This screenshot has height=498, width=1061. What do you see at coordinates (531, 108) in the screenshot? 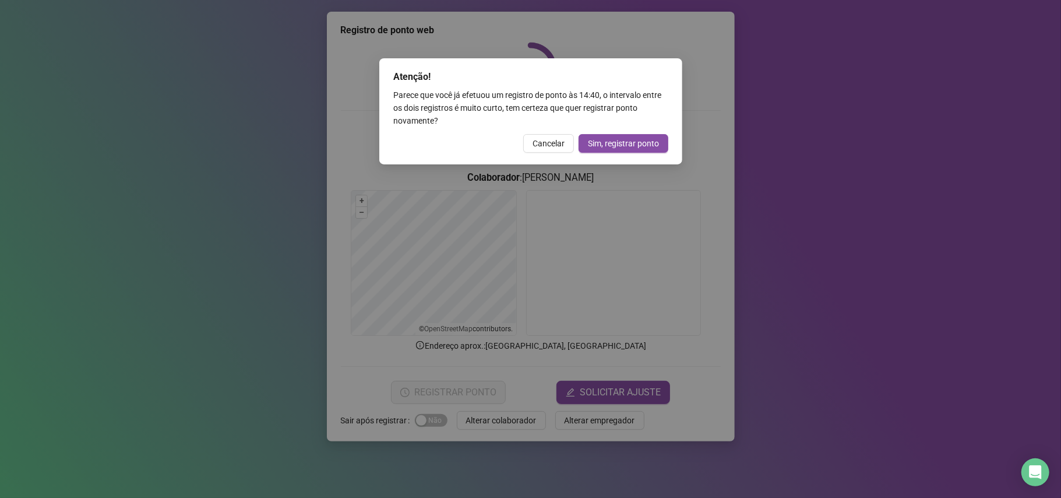
I see `div: Parece que você já efetuou um registro de ponto às 14:40 , o intervalo entre os dois registros é ...` at bounding box center [531, 108].